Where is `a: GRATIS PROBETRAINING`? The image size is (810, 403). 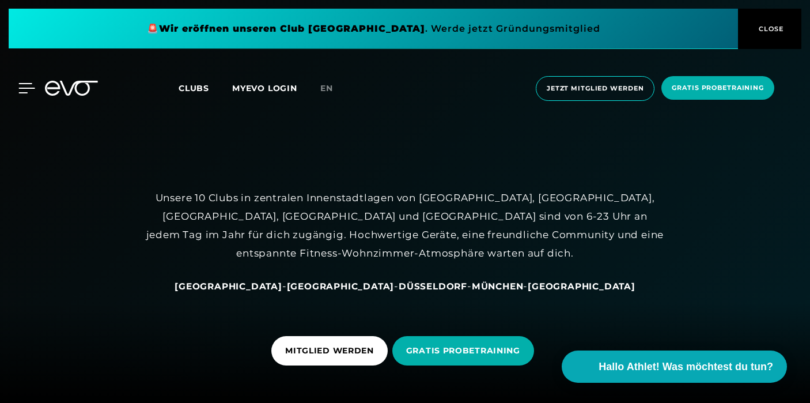
a: GRATIS PROBETRAINING is located at coordinates (466, 350).